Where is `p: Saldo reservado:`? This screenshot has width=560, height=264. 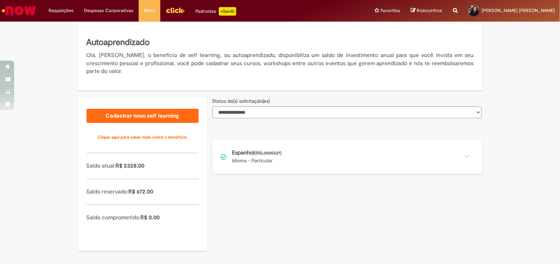 p: Saldo reservado: is located at coordinates (143, 192).